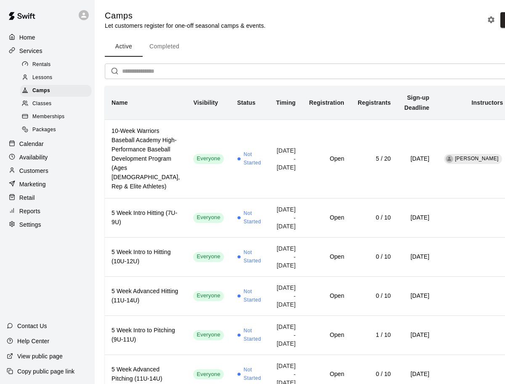 Image resolution: width=505 pixels, height=384 pixels. I want to click on h6: 5 Week Advanced Hitting (11U-14U), so click(146, 296).